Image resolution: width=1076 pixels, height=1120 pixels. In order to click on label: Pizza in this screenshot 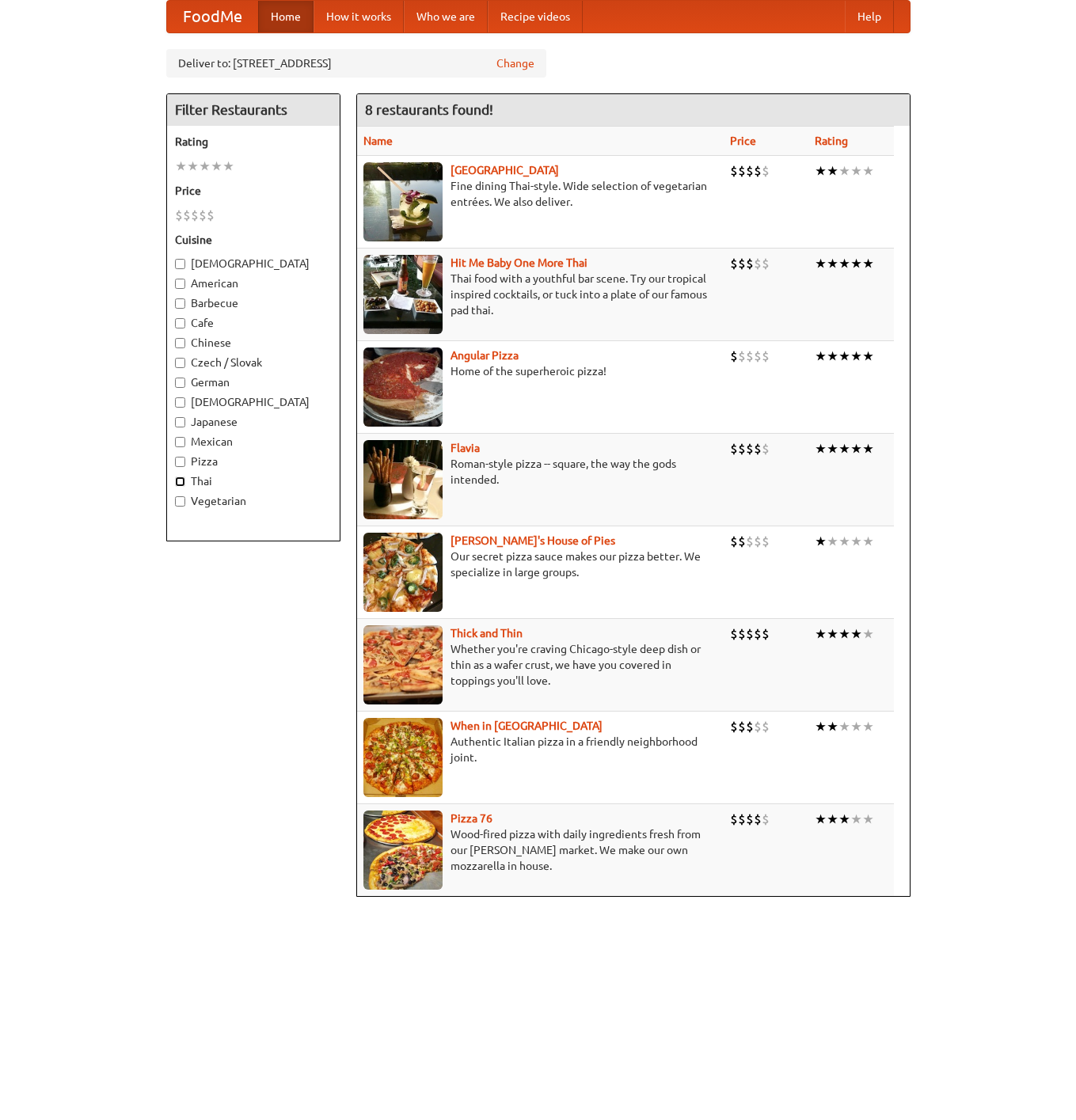, I will do `click(253, 462)`.